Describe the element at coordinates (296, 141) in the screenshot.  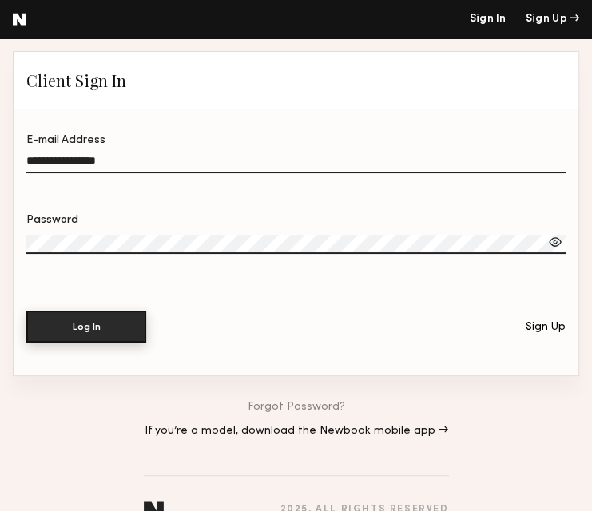
I see `div: E-mail Address` at that location.